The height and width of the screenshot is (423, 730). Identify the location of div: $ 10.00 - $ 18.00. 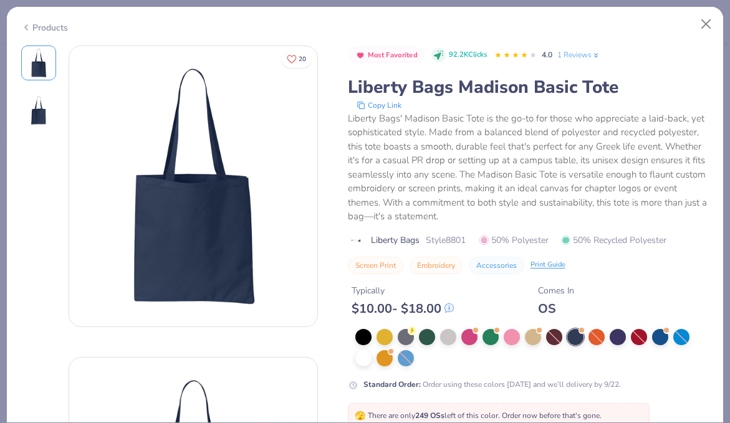
(403, 309).